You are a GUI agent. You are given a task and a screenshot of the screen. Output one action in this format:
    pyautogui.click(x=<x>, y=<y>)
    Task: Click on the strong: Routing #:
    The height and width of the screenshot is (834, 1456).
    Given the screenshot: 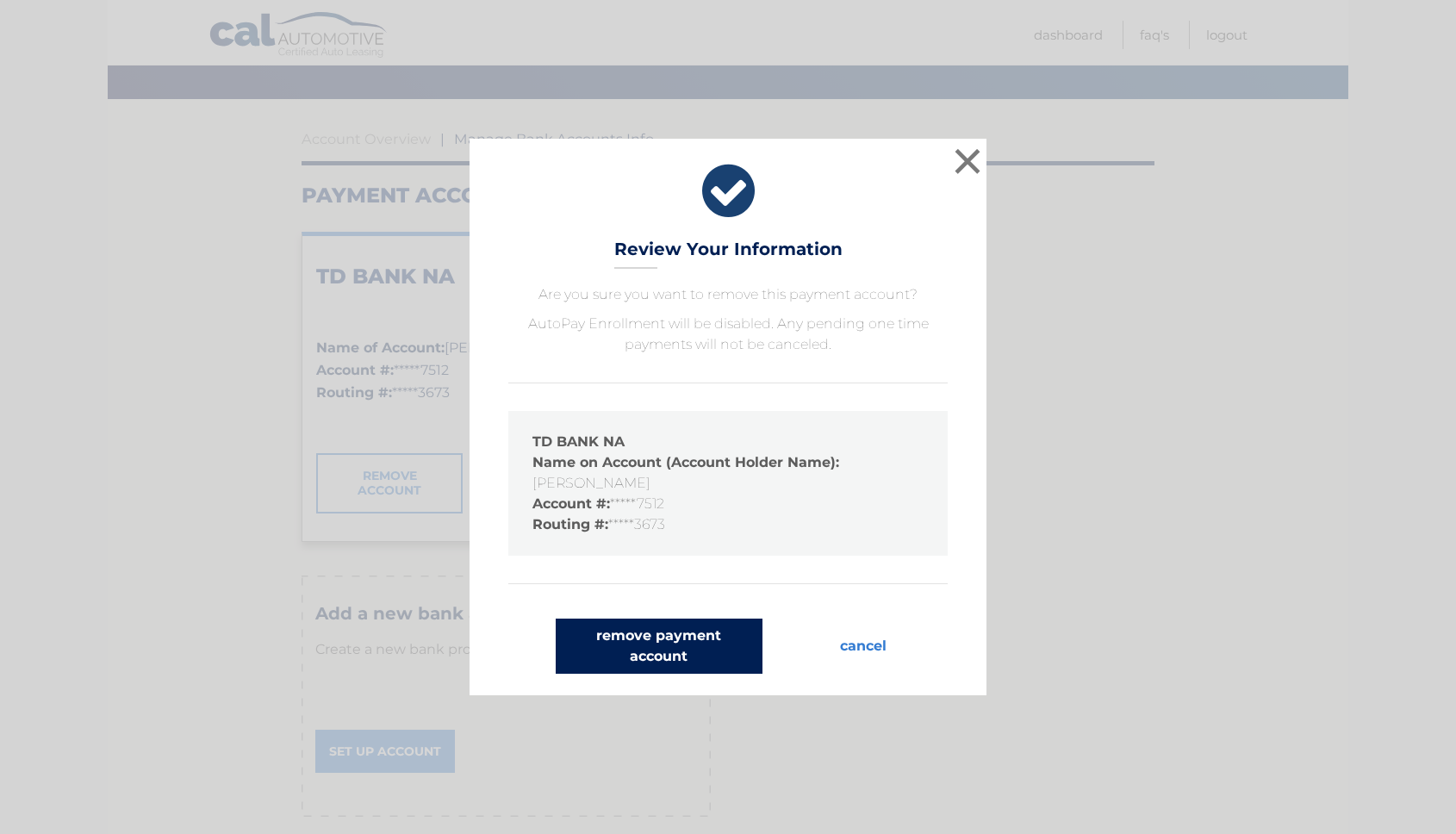 What is the action you would take?
    pyautogui.click(x=571, y=524)
    